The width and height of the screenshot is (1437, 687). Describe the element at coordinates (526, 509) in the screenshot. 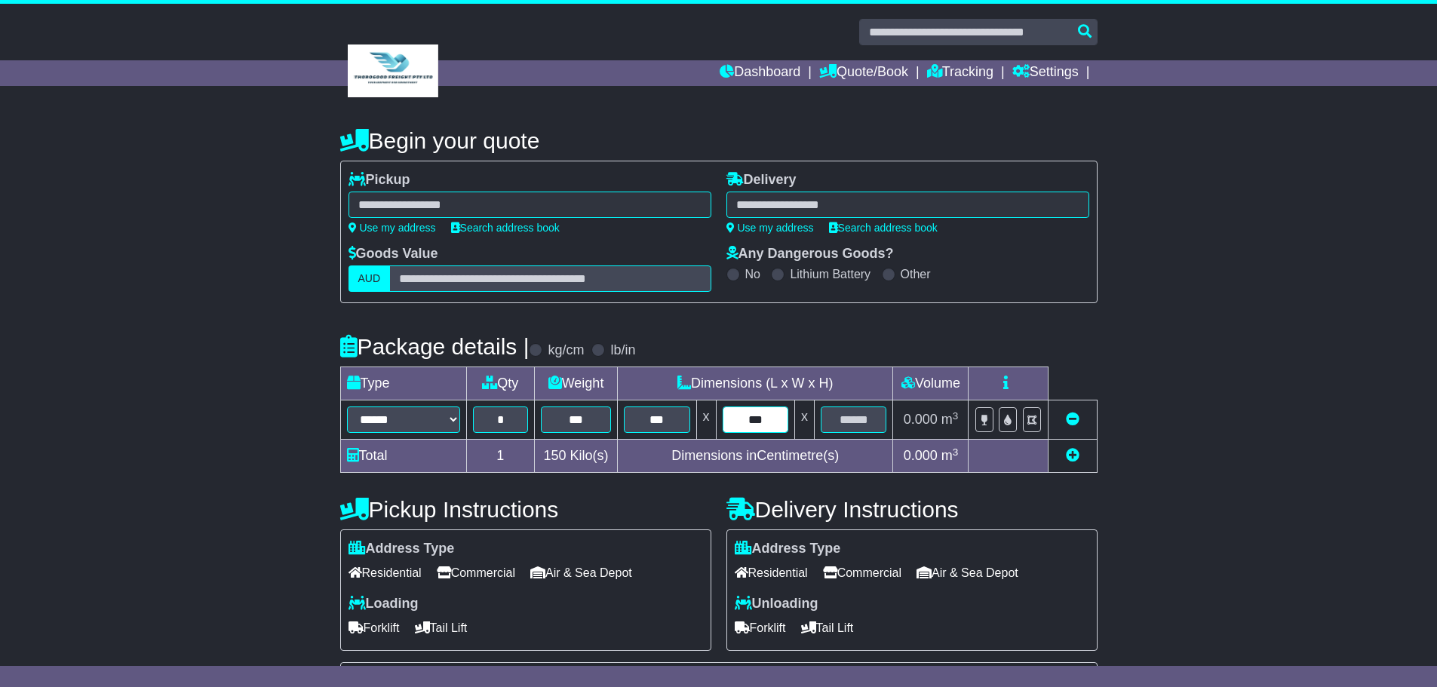

I see `h4: Pickup Instructions` at that location.